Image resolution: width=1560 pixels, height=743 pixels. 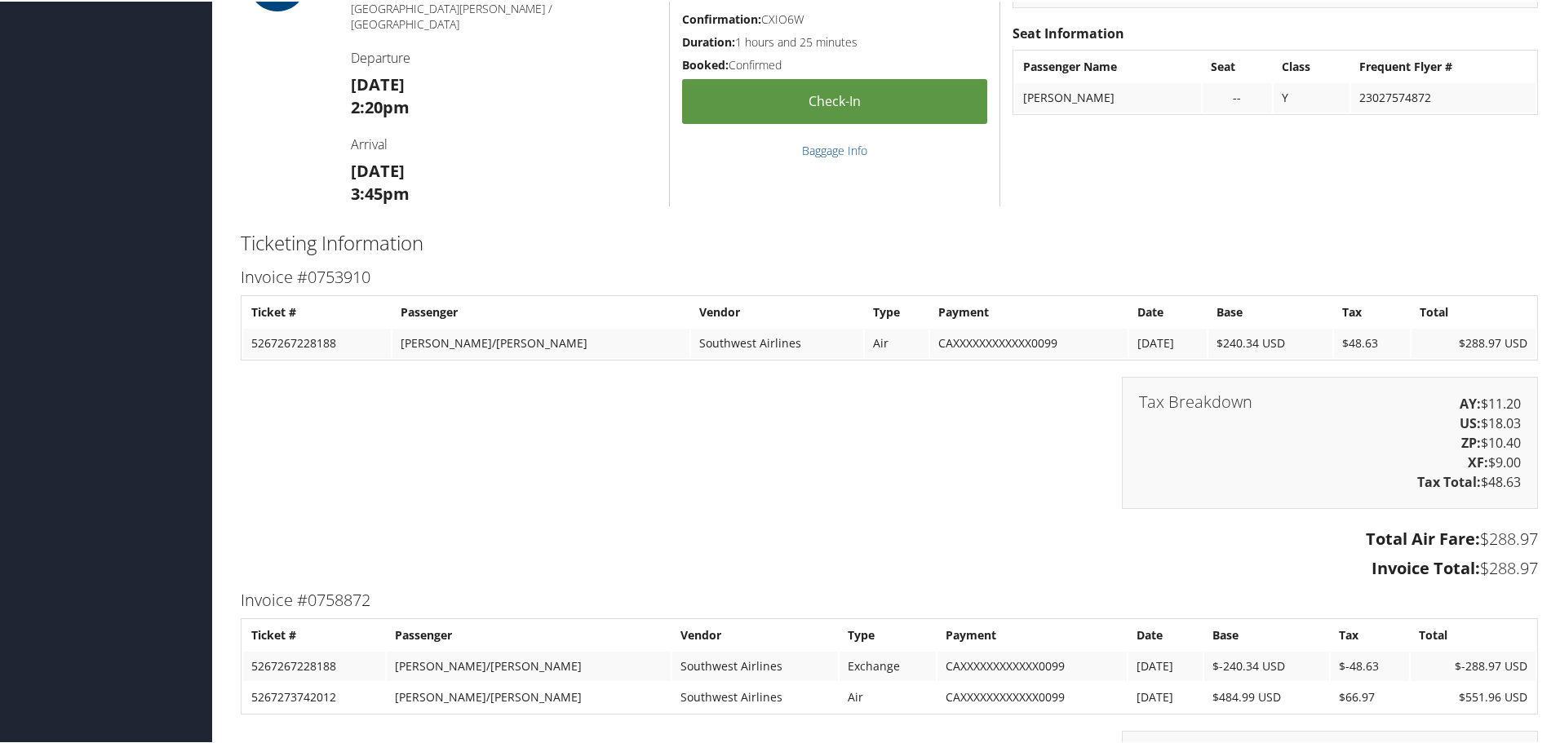 I want to click on td: $66.97, so click(x=1370, y=696).